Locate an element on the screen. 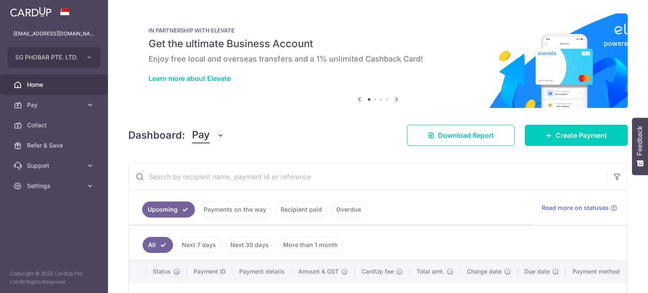  span: Amount & GST is located at coordinates (319, 272).